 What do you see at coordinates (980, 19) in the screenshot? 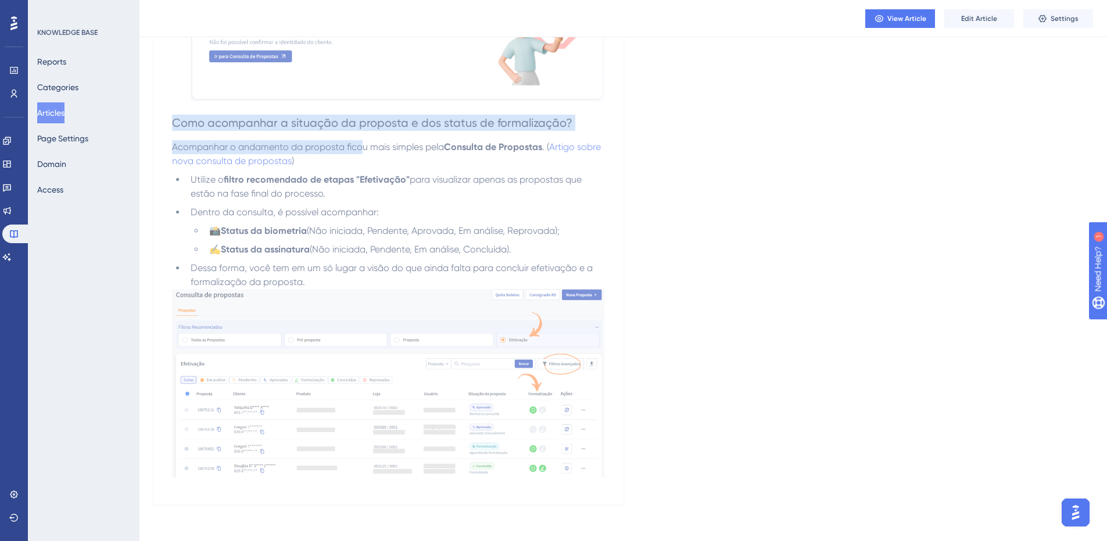
I see `button: Edit Article` at bounding box center [980, 19].